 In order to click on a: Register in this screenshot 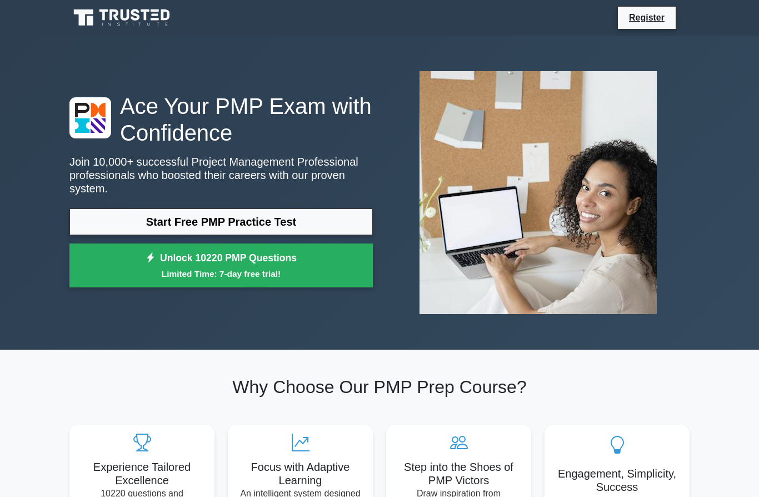, I will do `click(647, 17)`.